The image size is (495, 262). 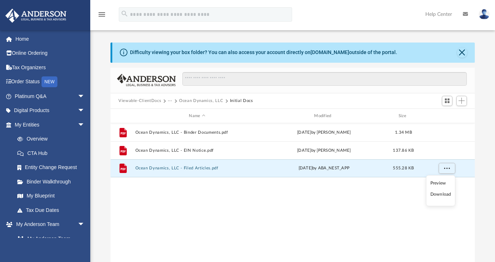 I want to click on span: 1.34 MB, so click(x=403, y=133).